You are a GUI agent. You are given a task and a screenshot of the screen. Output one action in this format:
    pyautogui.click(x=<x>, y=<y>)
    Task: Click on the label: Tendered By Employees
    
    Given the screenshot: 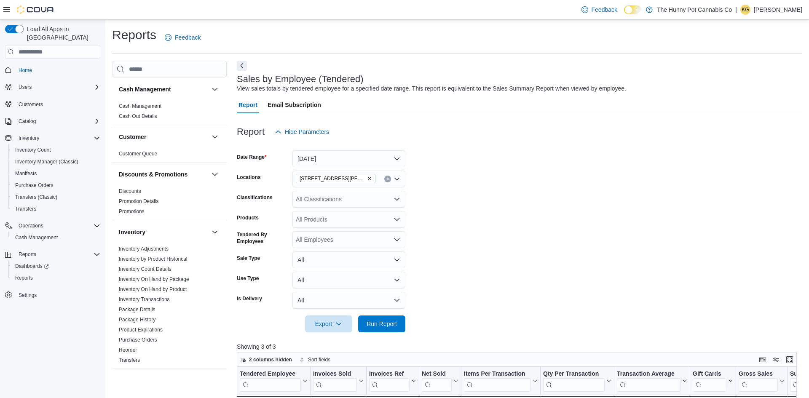 What is the action you would take?
    pyautogui.click(x=263, y=238)
    